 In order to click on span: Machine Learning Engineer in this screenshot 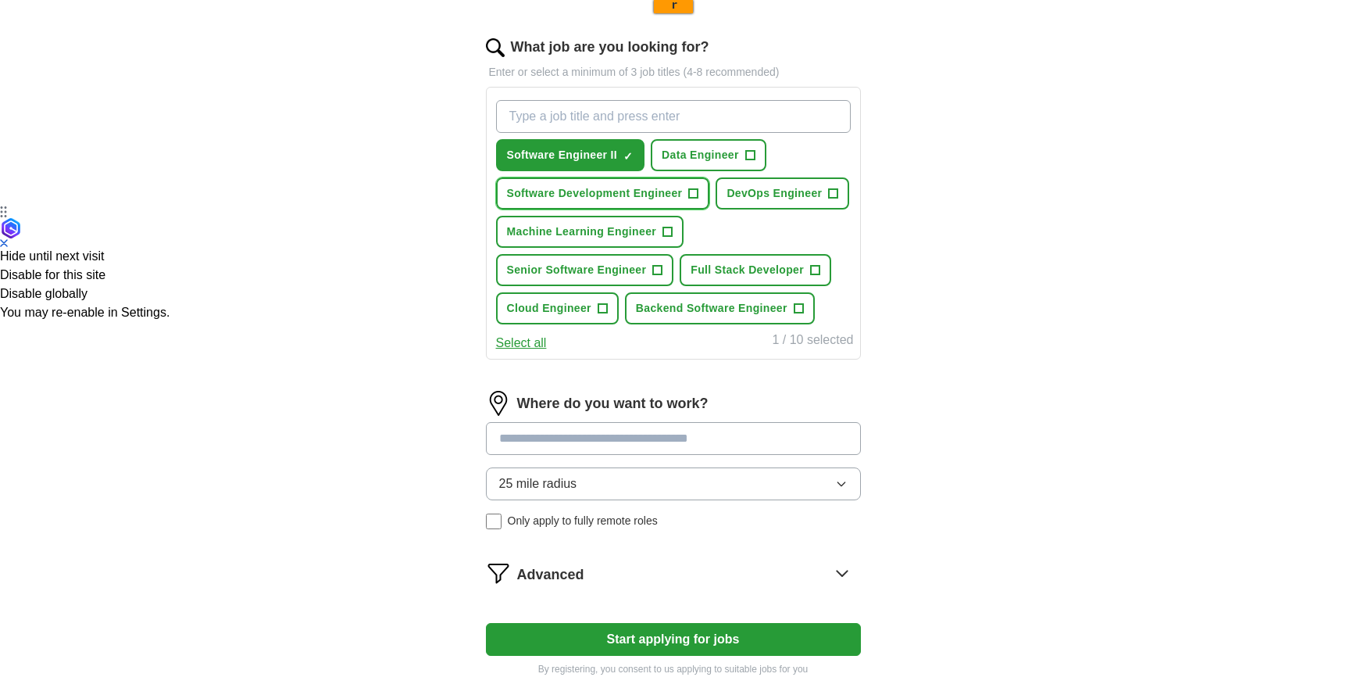, I will do `click(582, 231)`.